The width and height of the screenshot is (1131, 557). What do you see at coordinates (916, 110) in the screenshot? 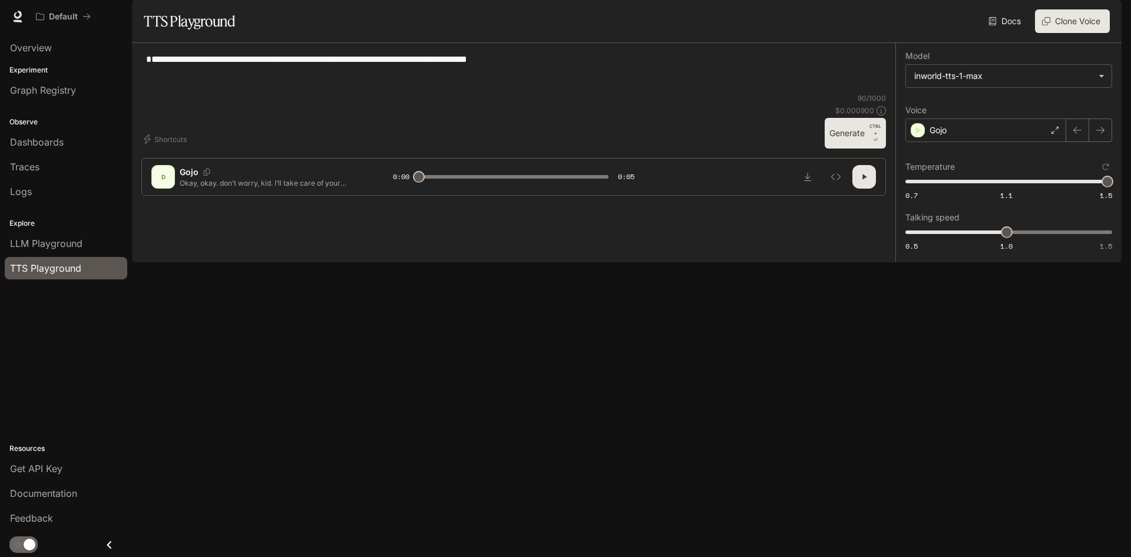
I see `p: Voice` at bounding box center [916, 110].